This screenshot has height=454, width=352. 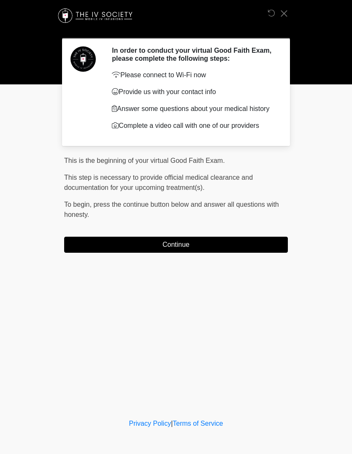 What do you see at coordinates (96, 16) in the screenshot?
I see `img: The IV Society Logo` at bounding box center [96, 16].